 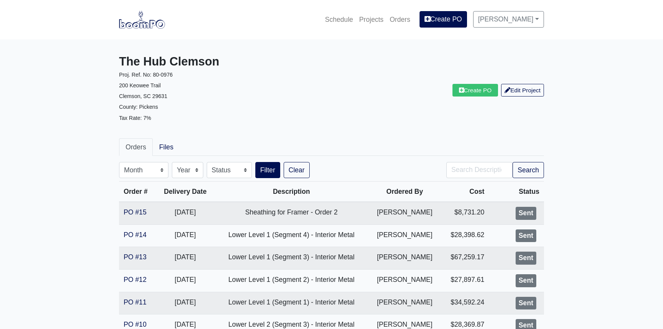 I want to click on td: Lower Level 1 (Segment 1) - Interior Metal, so click(x=292, y=303).